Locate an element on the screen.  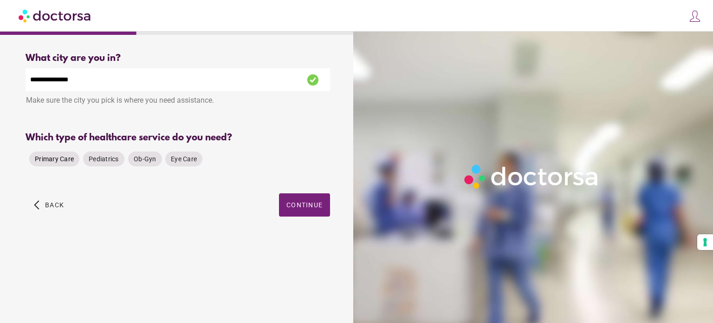
img: Logo-Doctorsa-trans-White-partial-flat.png is located at coordinates (532, 176).